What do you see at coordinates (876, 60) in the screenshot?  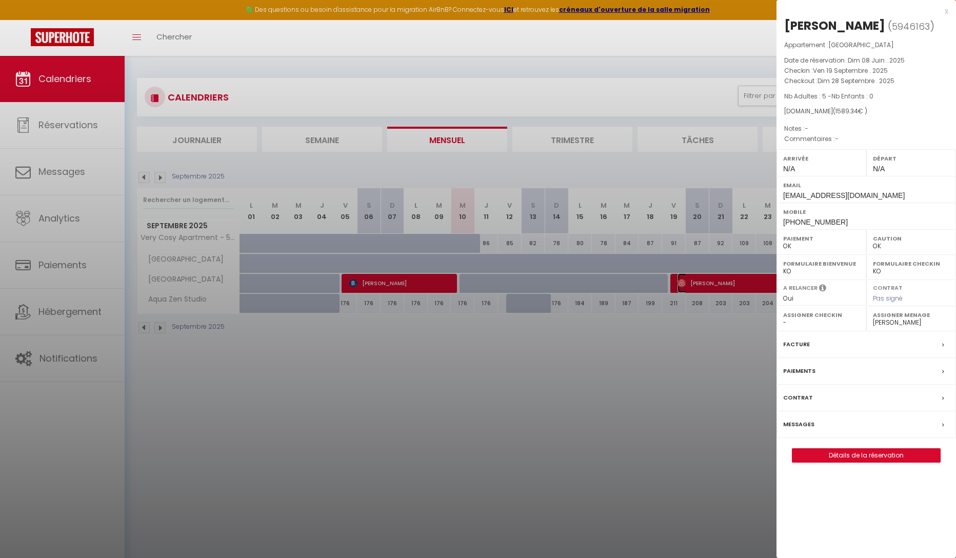 I see `span: Dim 08 Juin . 2025` at bounding box center [876, 60].